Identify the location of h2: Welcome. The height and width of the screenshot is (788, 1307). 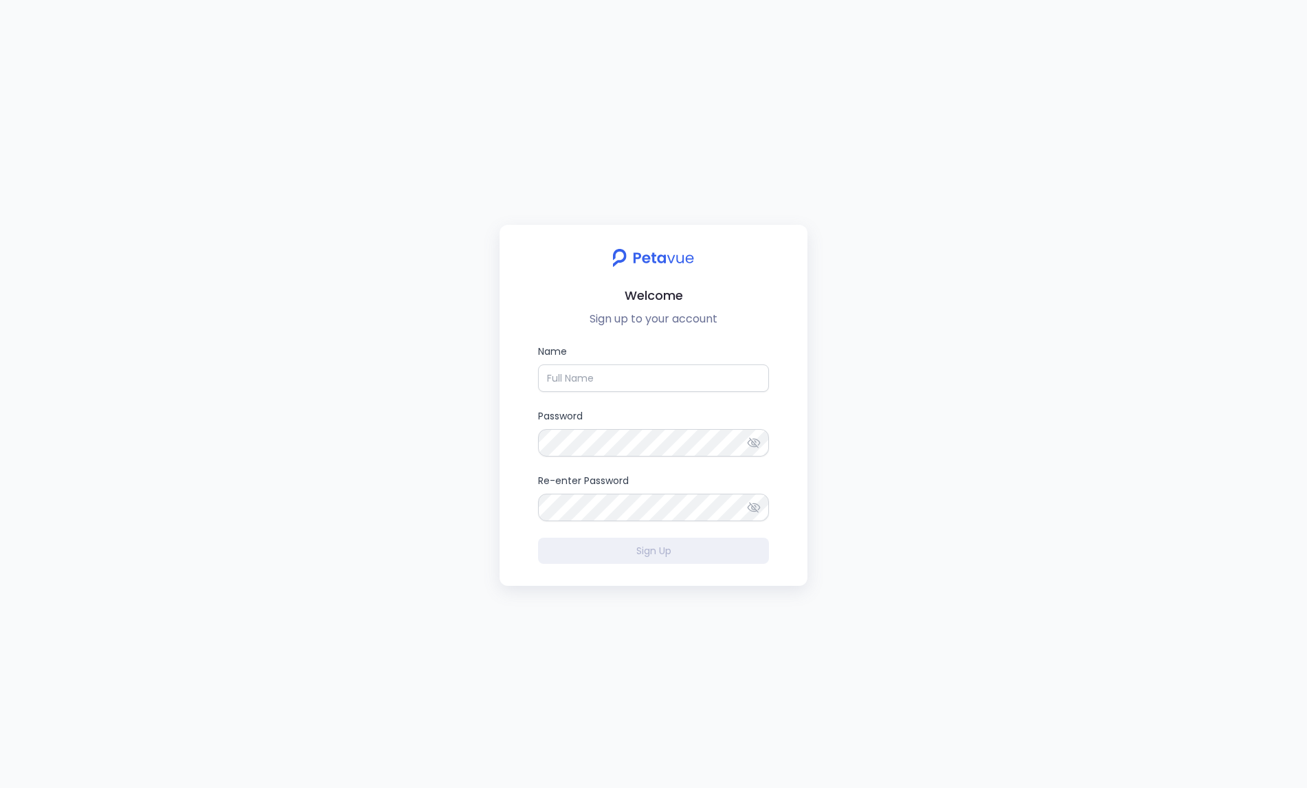
(654, 295).